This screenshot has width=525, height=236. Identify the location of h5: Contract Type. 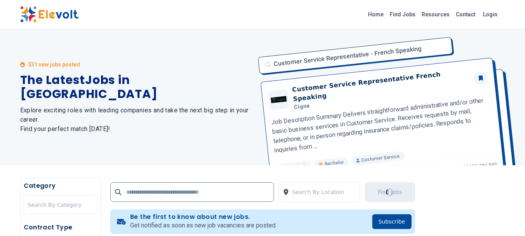
(61, 228).